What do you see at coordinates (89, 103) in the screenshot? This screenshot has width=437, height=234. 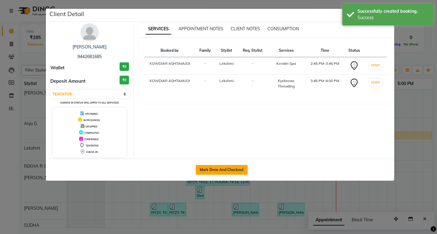 I see `small: Change in status will apply to all services.` at bounding box center [89, 103].